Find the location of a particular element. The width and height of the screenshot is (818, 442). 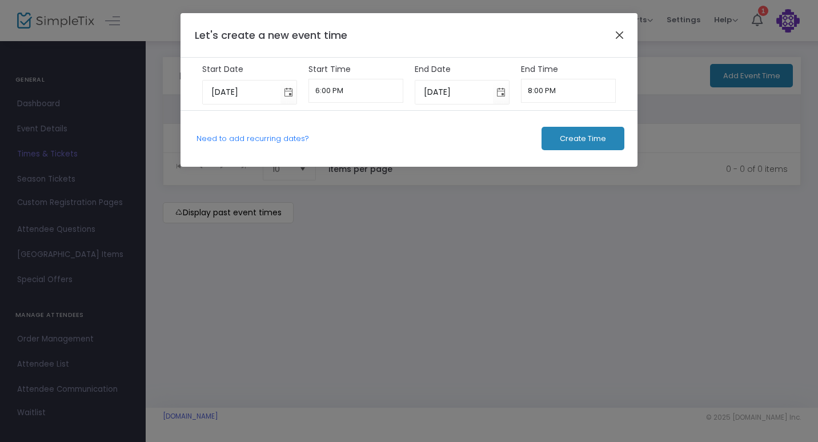

button: Close is located at coordinates (620, 35).